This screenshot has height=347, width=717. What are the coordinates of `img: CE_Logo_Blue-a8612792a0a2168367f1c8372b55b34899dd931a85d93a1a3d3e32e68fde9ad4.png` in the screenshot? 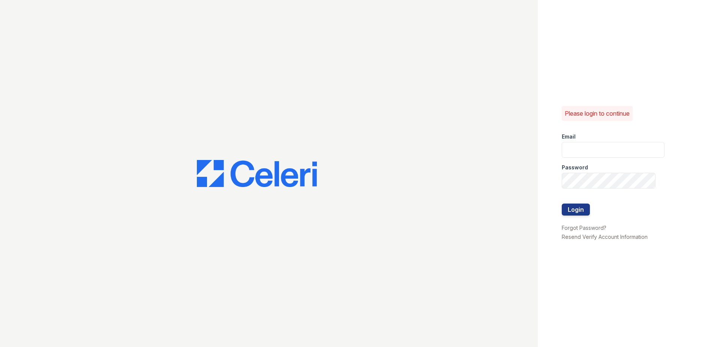 It's located at (257, 173).